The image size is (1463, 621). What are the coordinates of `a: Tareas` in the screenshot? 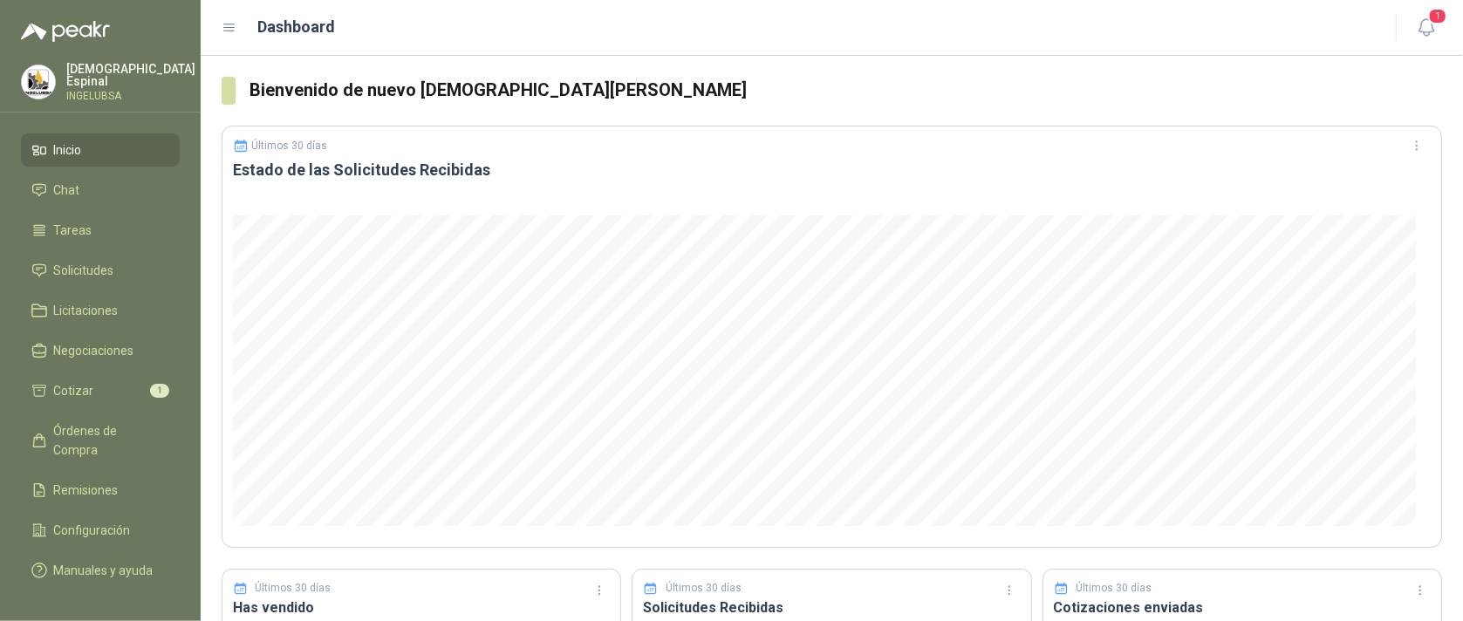 It's located at (100, 230).